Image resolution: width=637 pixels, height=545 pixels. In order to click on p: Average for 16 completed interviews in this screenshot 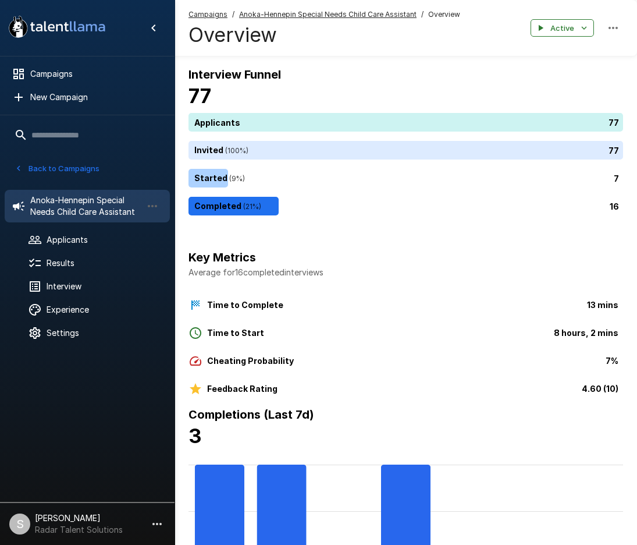, I will do `click(405, 272)`.